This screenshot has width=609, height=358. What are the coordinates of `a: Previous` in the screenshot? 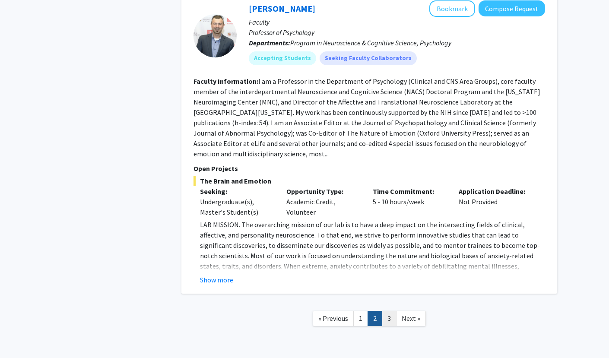 It's located at (333, 318).